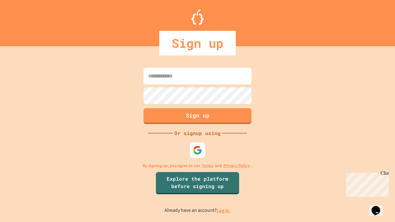 This screenshot has height=222, width=395. I want to click on a: Privacy Policy, so click(237, 166).